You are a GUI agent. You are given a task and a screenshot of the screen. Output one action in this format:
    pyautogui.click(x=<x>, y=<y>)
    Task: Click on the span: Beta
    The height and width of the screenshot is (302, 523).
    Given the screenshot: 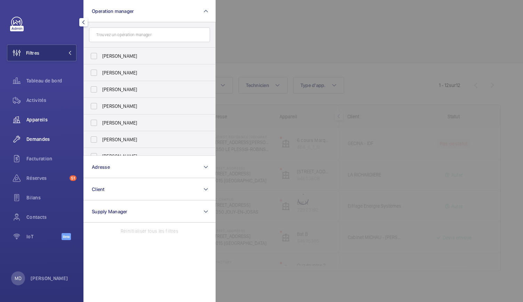 What is the action you would take?
    pyautogui.click(x=66, y=236)
    